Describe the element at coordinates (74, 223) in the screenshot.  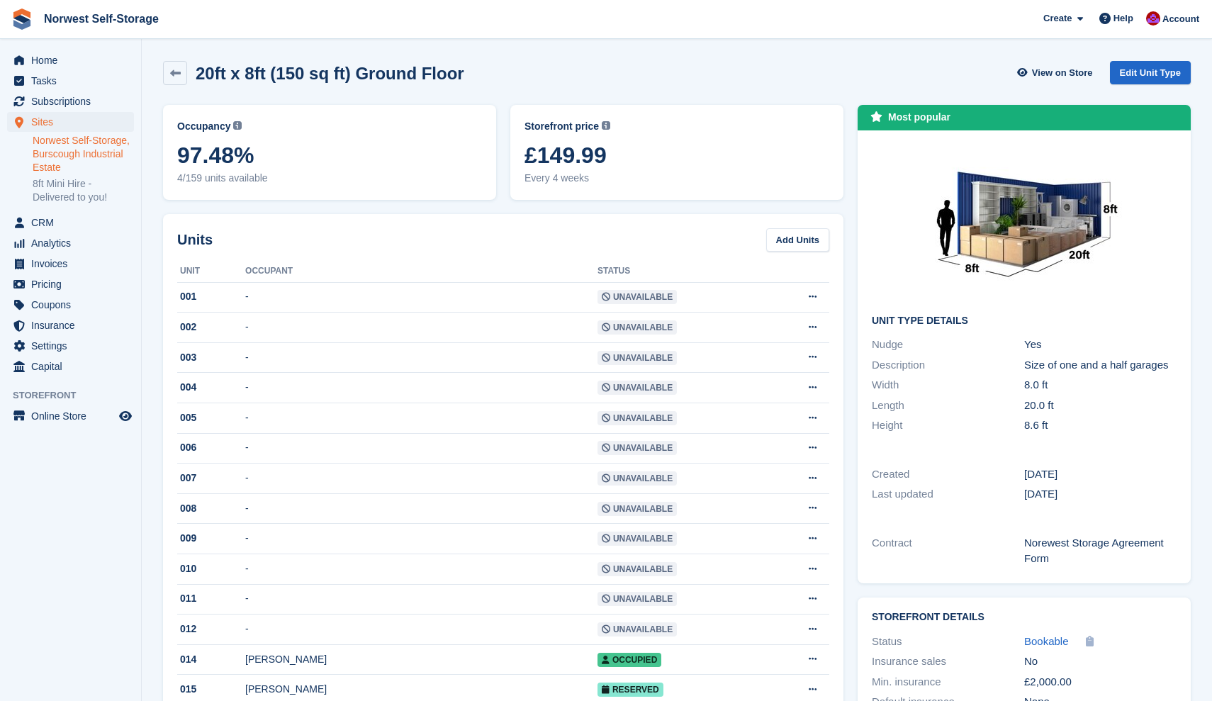
I see `span: CRM` at that location.